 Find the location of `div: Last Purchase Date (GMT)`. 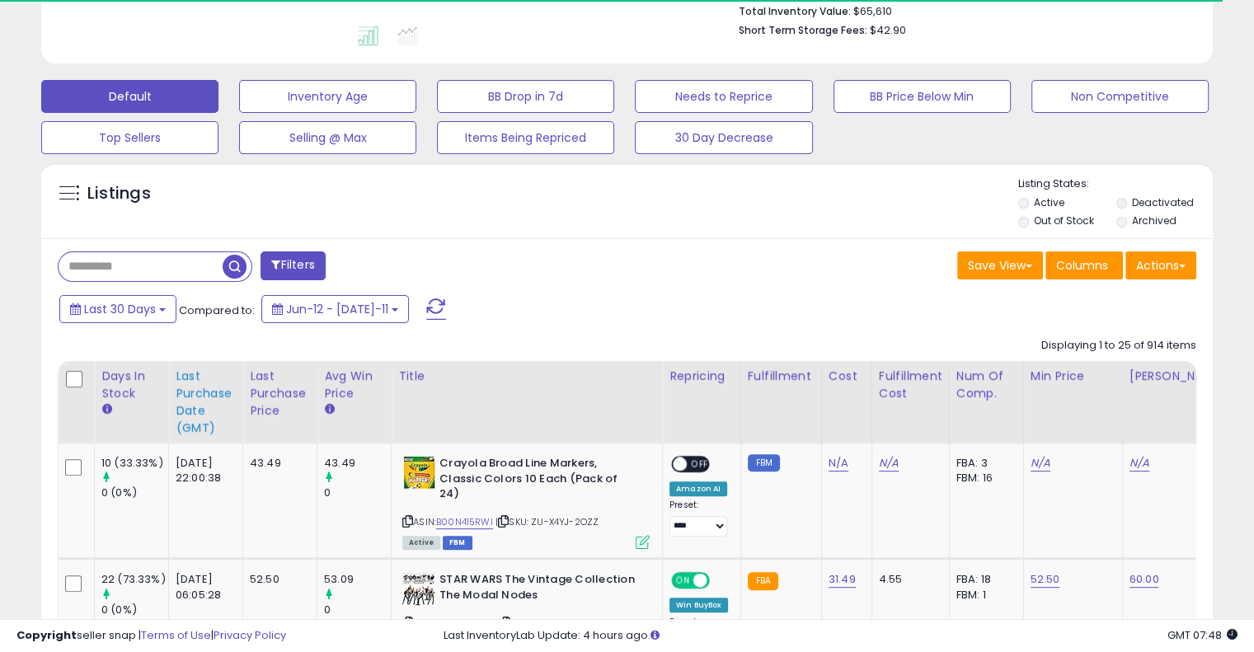

div: Last Purchase Date (GMT) is located at coordinates (205, 402).